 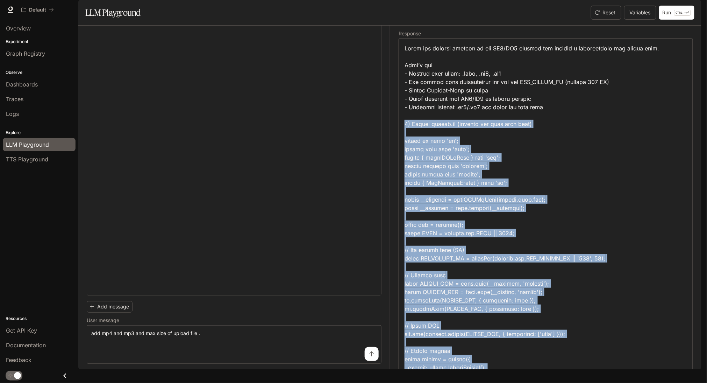 What do you see at coordinates (606, 13) in the screenshot?
I see `button: Reset` at bounding box center [606, 13].